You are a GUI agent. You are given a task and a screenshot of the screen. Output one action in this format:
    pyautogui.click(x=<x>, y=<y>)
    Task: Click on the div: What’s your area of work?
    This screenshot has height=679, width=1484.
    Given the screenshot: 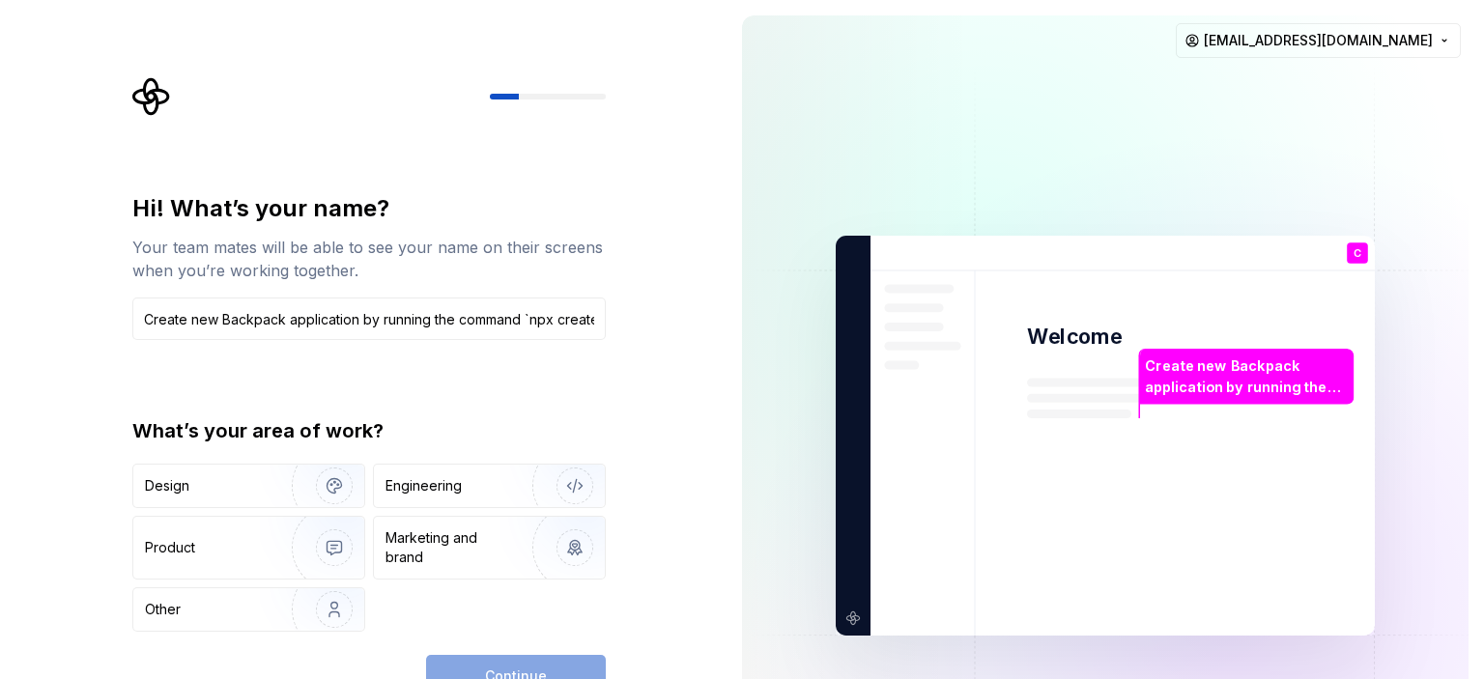 What is the action you would take?
    pyautogui.click(x=369, y=431)
    